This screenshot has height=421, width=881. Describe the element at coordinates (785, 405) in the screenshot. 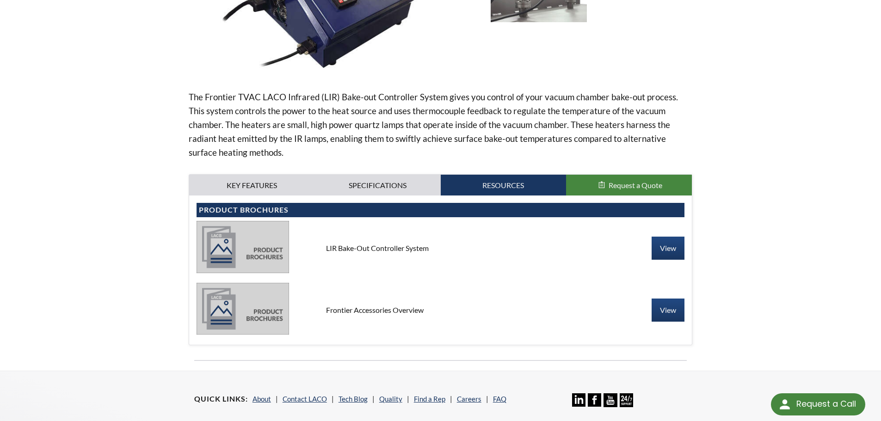

I see `img: round button` at that location.